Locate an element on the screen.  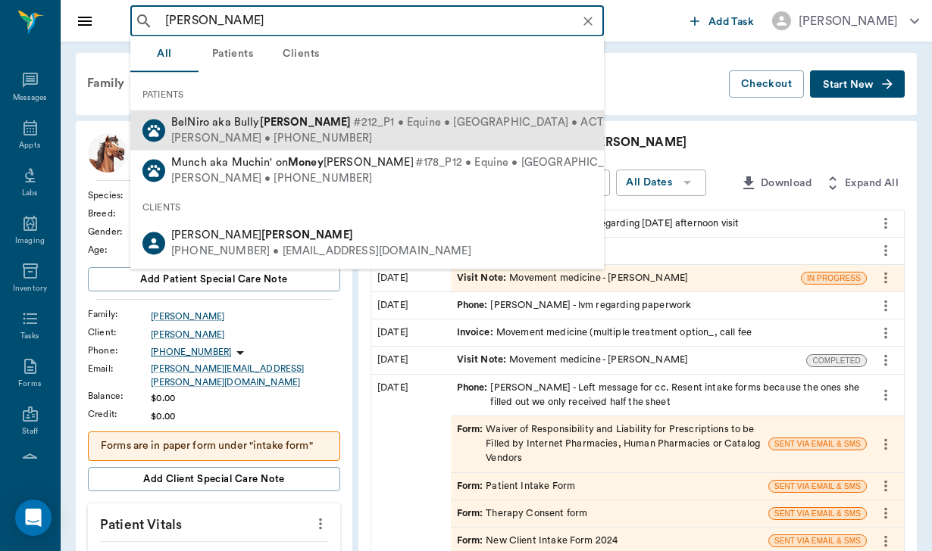
span: Add patient Special Care Note is located at coordinates (214, 280).